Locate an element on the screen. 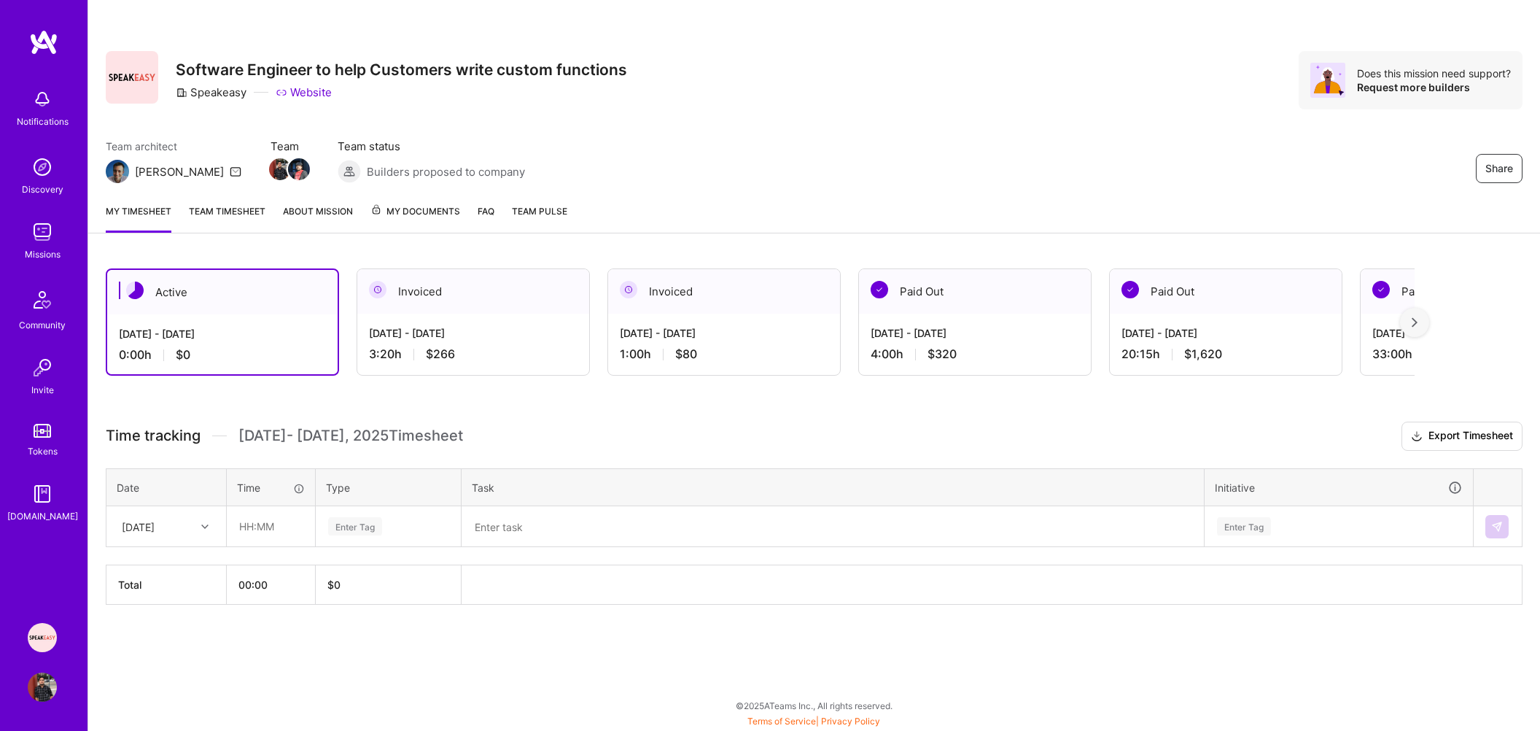 The height and width of the screenshot is (731, 1540). img: logo is located at coordinates (44, 42).